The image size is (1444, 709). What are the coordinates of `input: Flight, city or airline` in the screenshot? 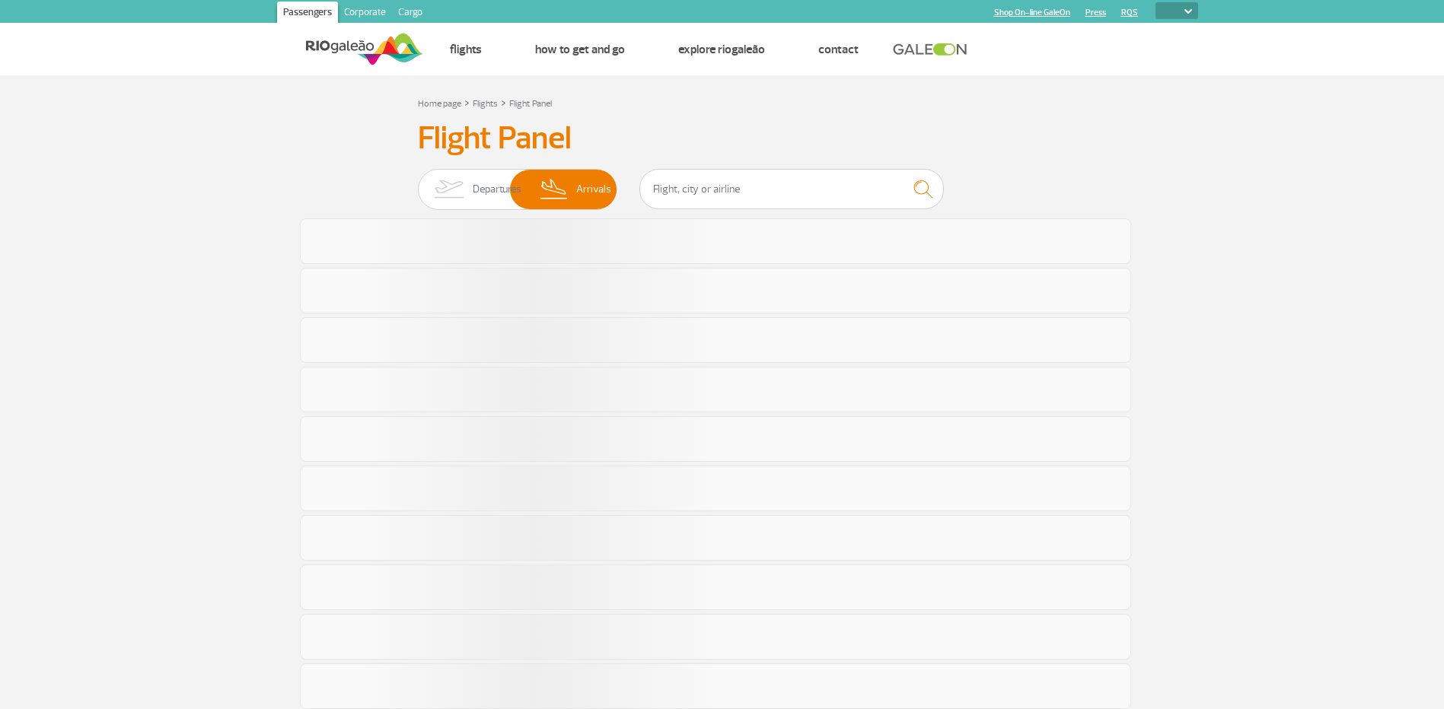 It's located at (792, 189).